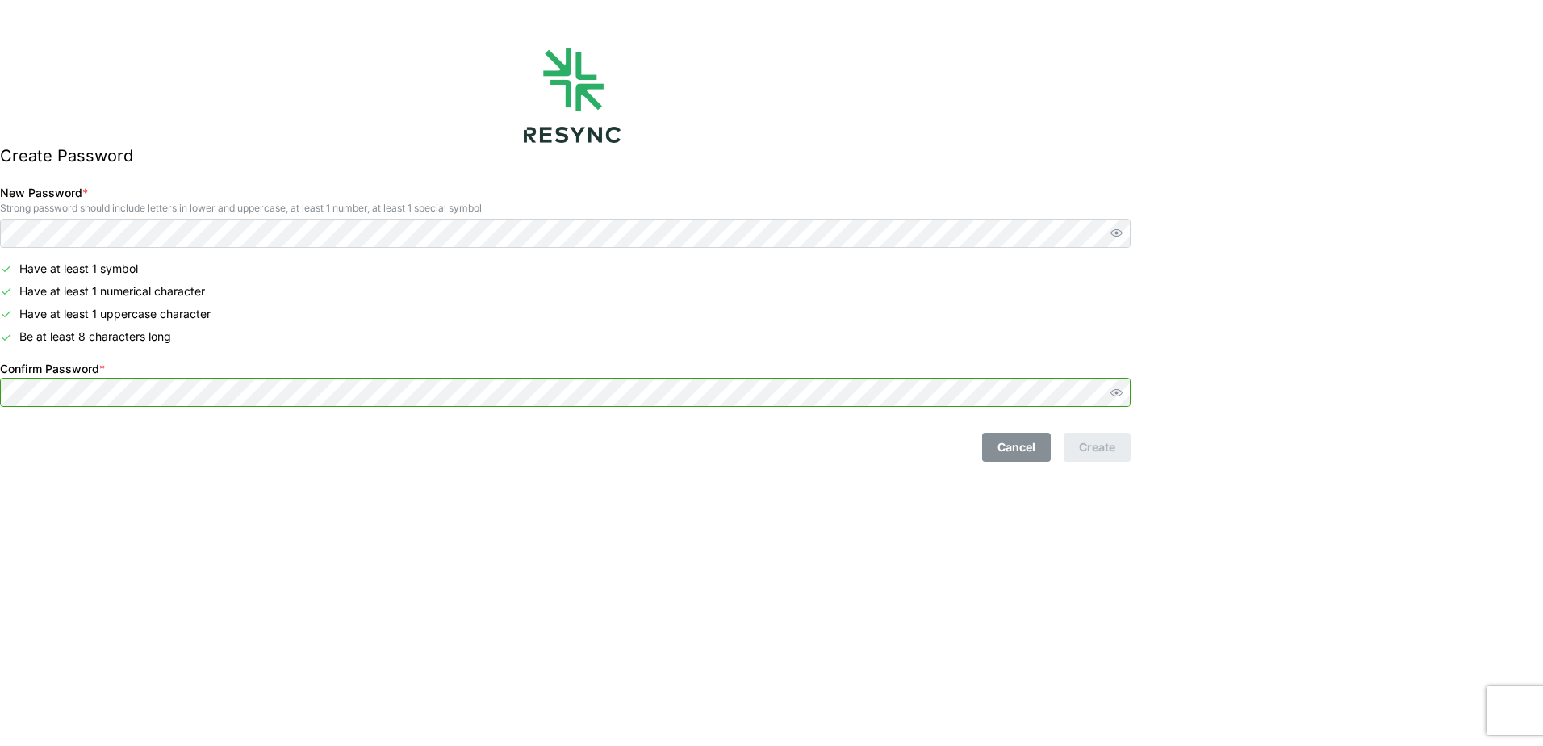  I want to click on img: logo, so click(572, 95).